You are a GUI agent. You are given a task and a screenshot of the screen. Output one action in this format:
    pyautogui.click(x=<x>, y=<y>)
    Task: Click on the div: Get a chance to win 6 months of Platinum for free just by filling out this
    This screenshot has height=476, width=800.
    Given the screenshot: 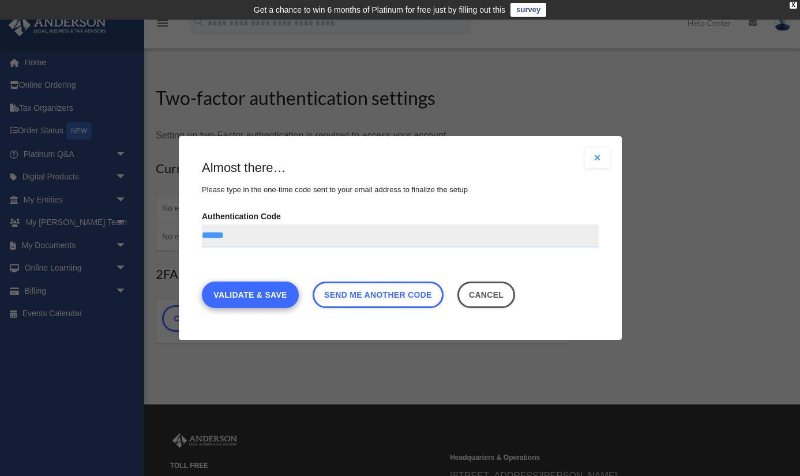 What is the action you would take?
    pyautogui.click(x=379, y=10)
    